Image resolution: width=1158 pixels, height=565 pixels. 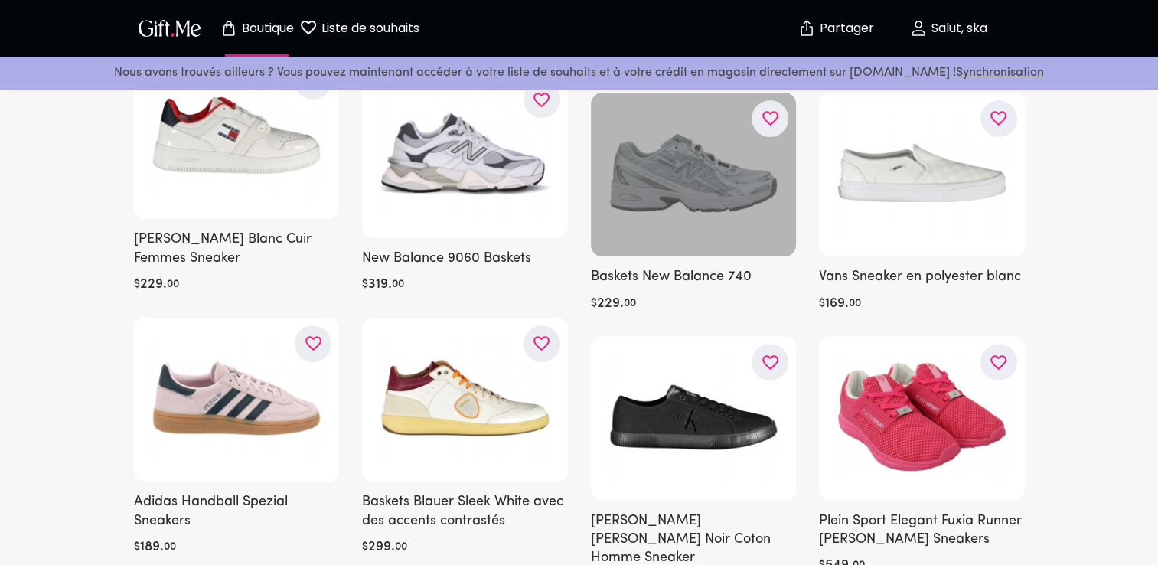 I want to click on img: sûr, so click(x=806, y=28).